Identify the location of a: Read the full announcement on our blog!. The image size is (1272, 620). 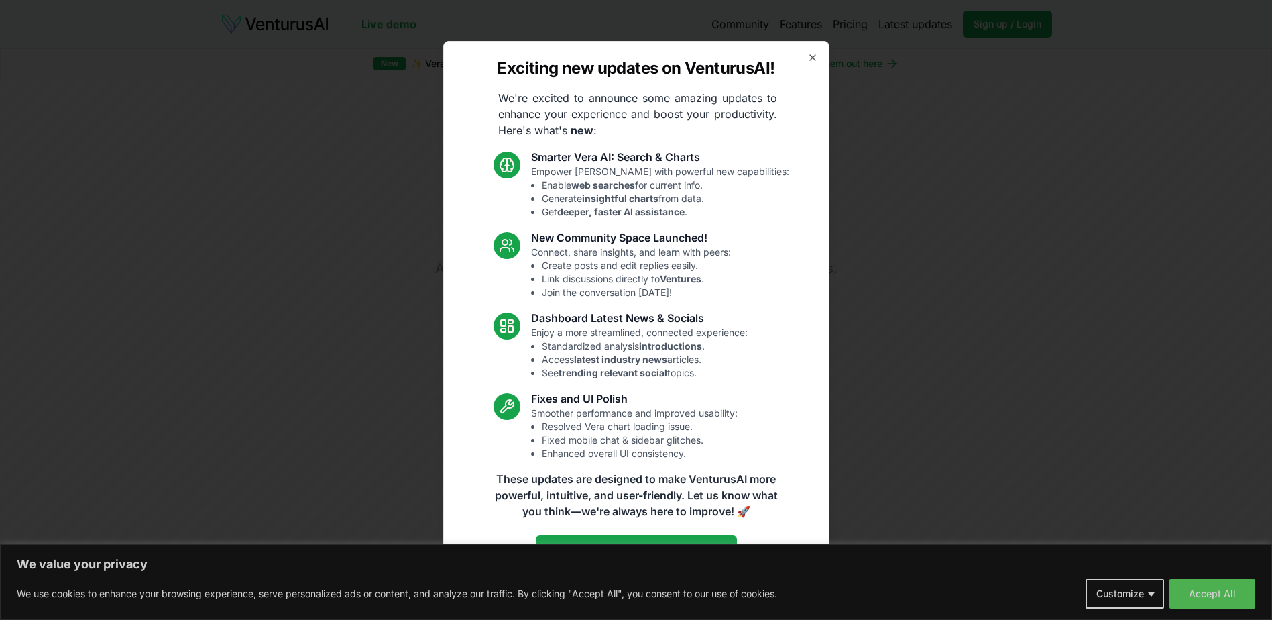
(636, 549).